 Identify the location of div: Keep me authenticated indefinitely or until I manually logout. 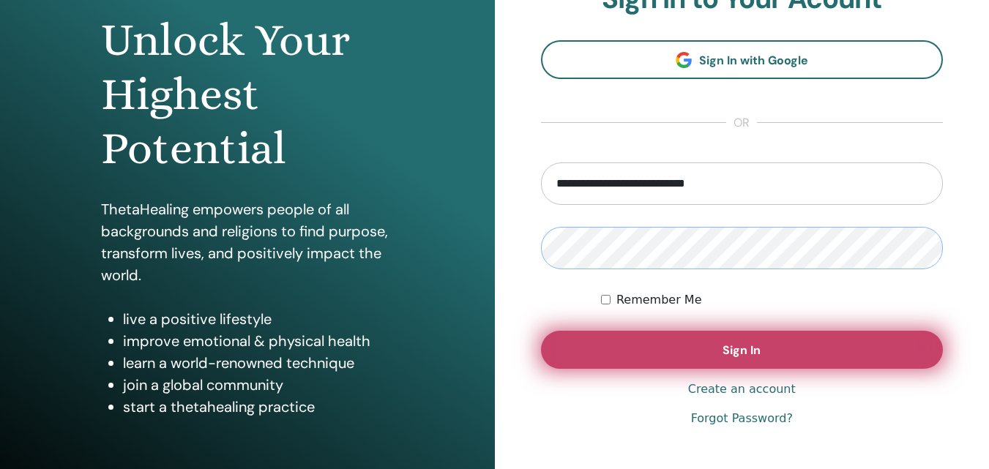
(772, 300).